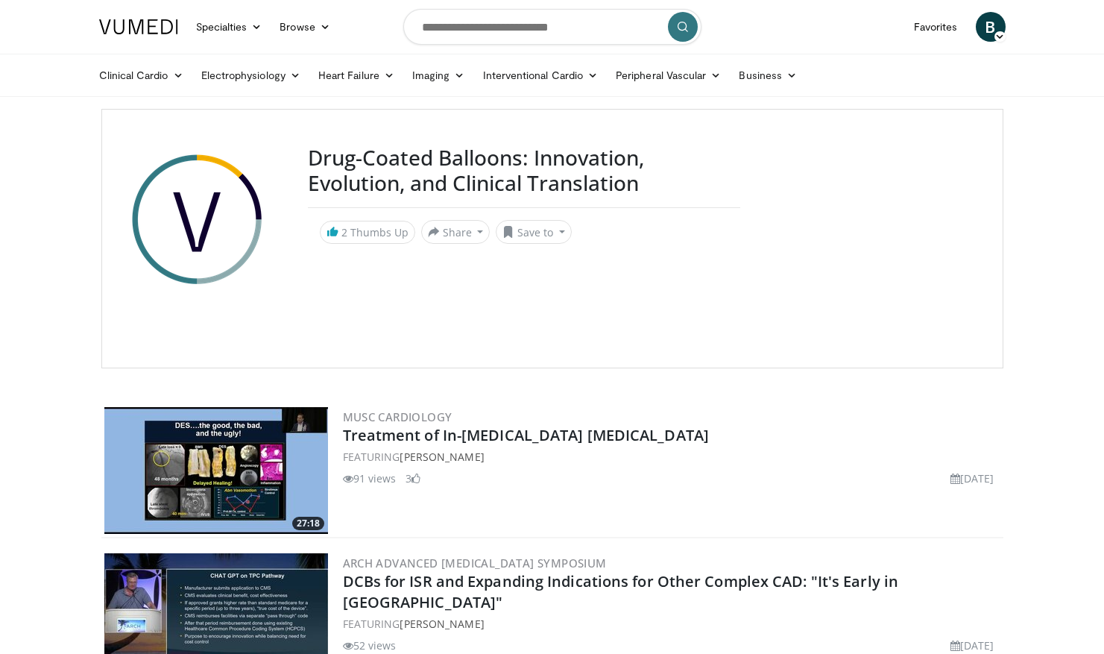  I want to click on a: Business, so click(768, 75).